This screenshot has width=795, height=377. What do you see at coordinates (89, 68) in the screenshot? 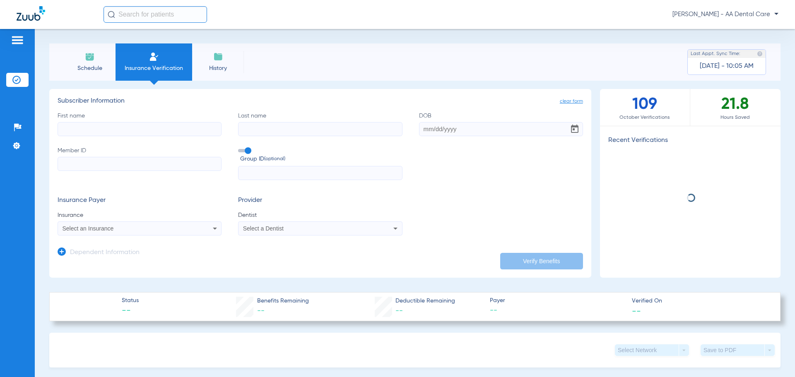
I see `span: Schedule` at bounding box center [89, 68].